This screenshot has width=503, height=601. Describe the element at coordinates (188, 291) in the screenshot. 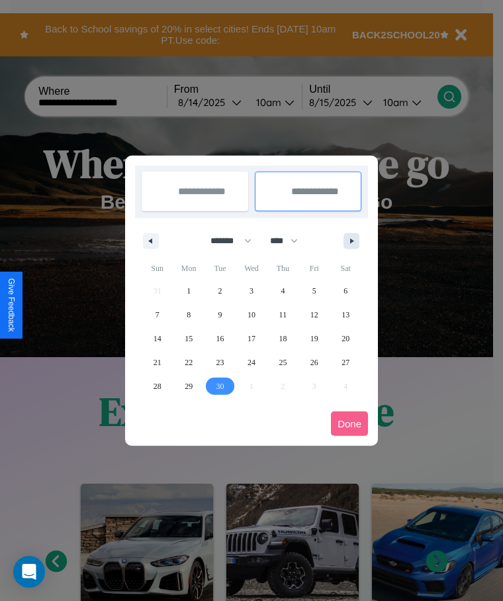

I see `button: 1` at that location.